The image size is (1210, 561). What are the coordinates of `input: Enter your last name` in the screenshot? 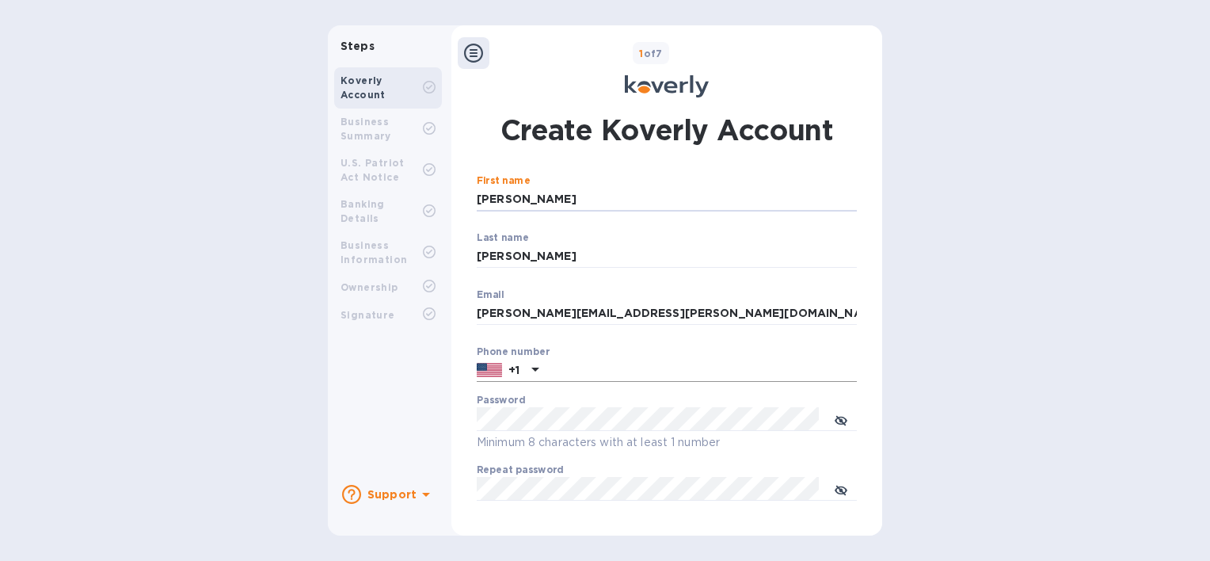 It's located at (667, 257).